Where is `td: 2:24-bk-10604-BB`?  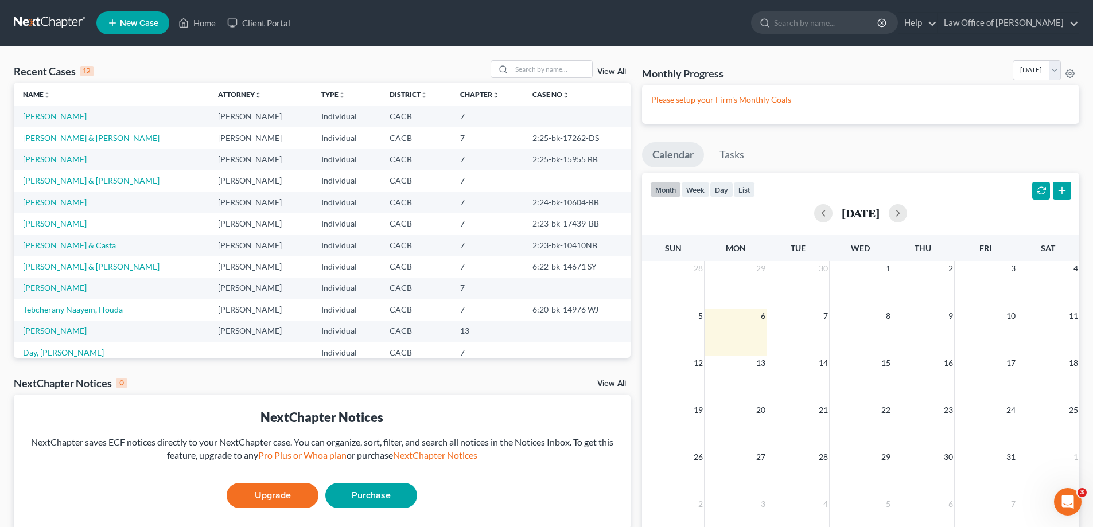 td: 2:24-bk-10604-BB is located at coordinates (577, 202).